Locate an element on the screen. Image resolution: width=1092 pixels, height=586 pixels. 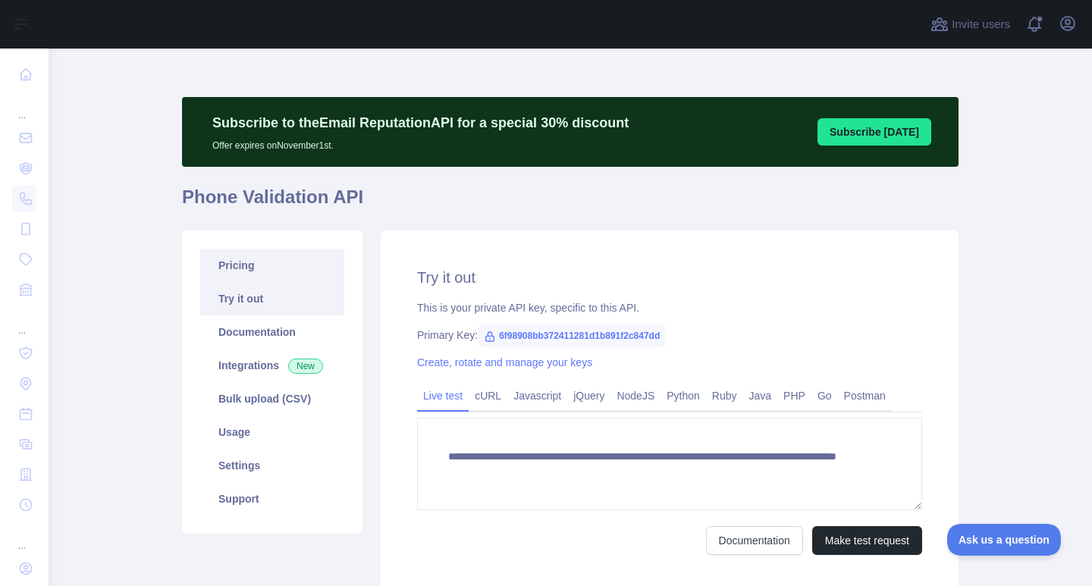
span: New is located at coordinates (306, 366).